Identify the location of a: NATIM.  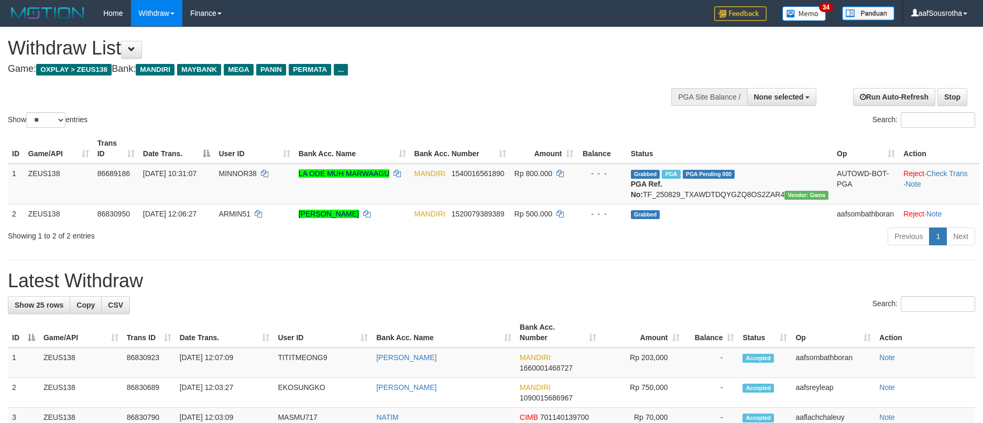
(387, 417).